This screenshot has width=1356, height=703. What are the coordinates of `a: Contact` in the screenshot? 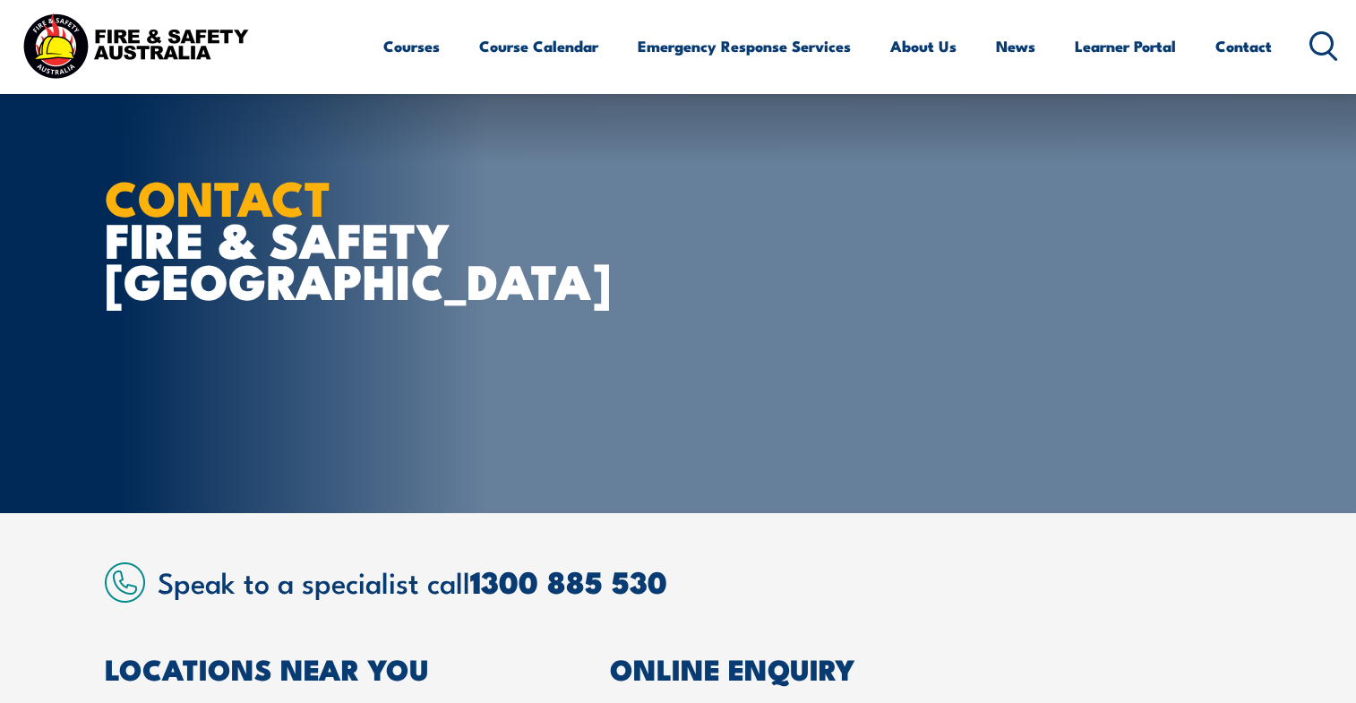 It's located at (1243, 46).